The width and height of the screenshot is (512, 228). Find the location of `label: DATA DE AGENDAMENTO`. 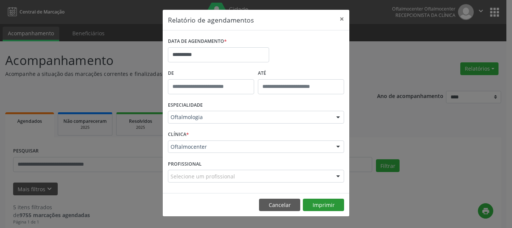

label: DATA DE AGENDAMENTO is located at coordinates (197, 41).